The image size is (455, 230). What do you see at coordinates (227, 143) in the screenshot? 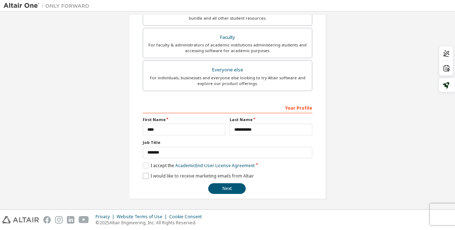
I see `label: Job Title` at bounding box center [227, 143].